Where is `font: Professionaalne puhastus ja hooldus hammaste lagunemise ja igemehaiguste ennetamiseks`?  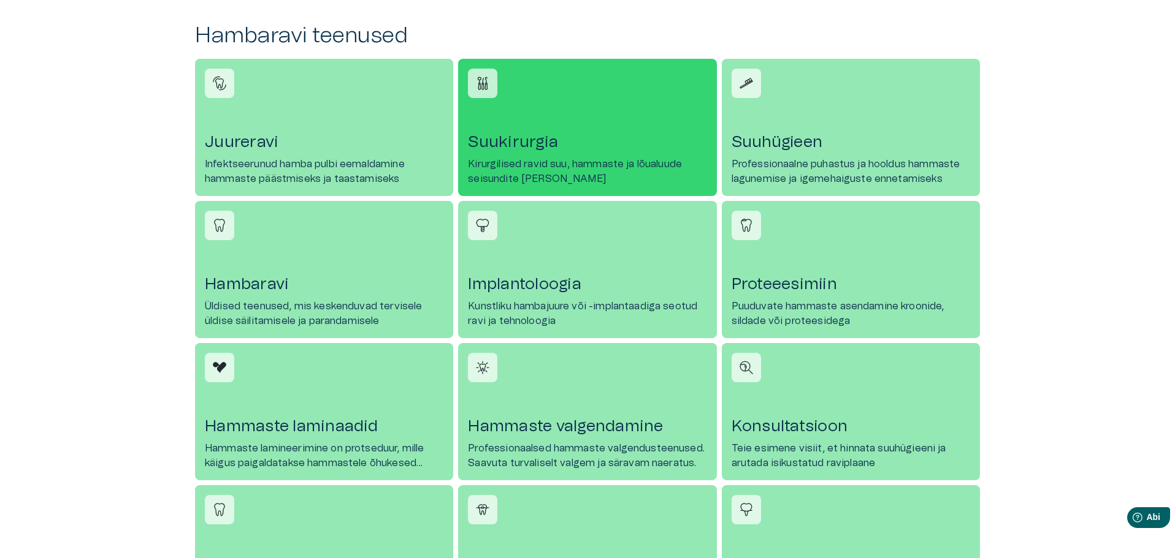
font: Professionaalne puhastus ja hooldus hammaste lagunemise ja igemehaiguste ennetamiseks is located at coordinates (845, 172).